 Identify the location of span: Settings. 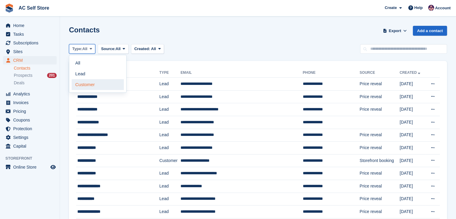
(31, 137).